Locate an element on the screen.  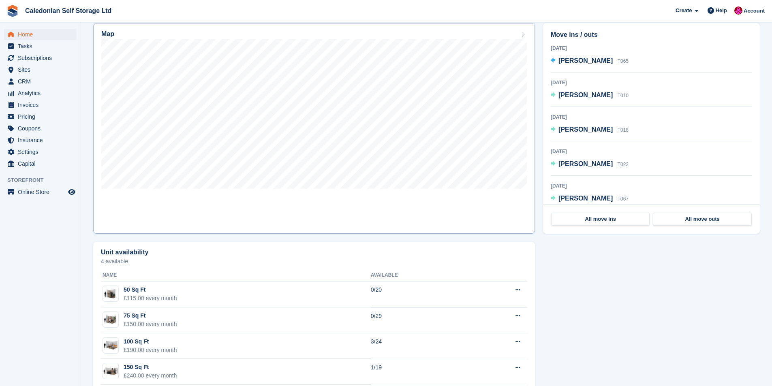
img: 64-sqft-unit.jpg is located at coordinates (111, 320).